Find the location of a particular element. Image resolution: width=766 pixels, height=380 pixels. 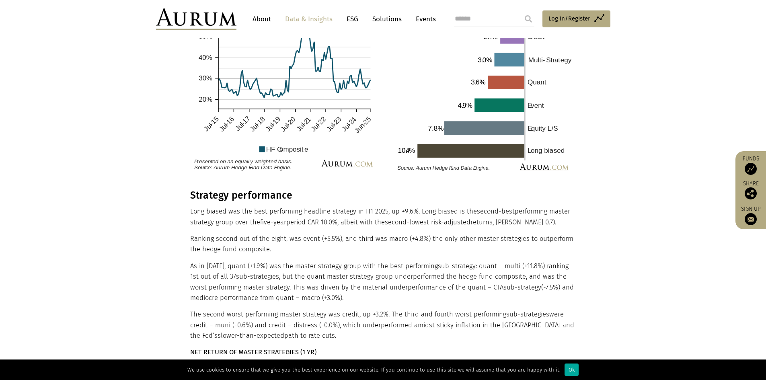

input: Submit is located at coordinates (528, 19).